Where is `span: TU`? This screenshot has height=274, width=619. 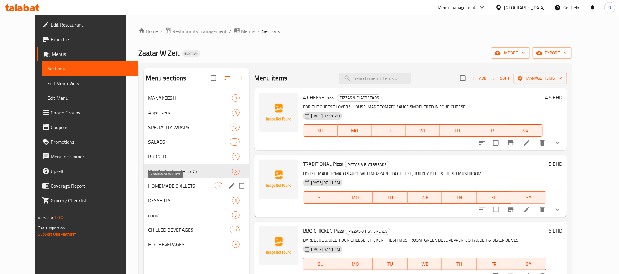
span: TU is located at coordinates (390, 264).